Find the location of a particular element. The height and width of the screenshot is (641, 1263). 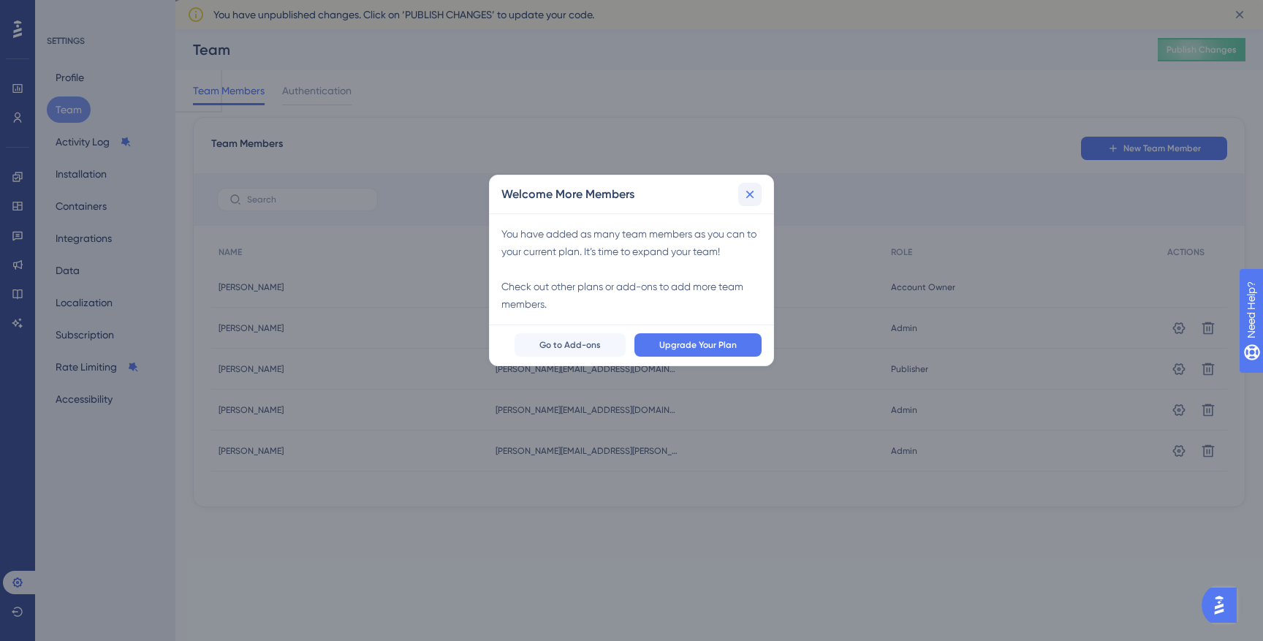

div: You have added as many team members as you can to your current plan. It’s time to expand your tea... is located at coordinates (631, 269).